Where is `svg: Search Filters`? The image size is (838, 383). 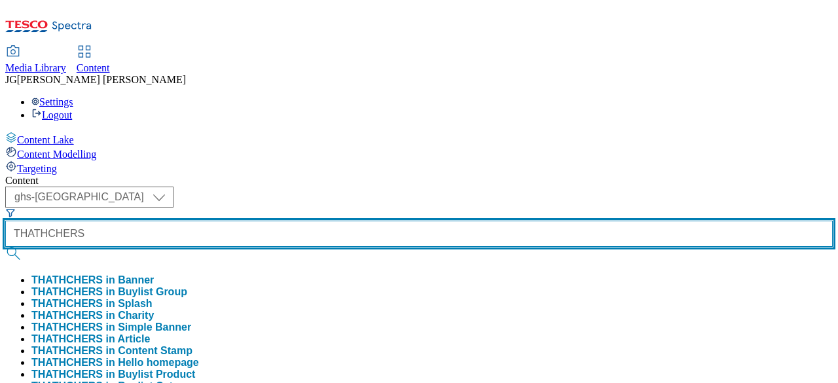
svg: Search Filters is located at coordinates (10, 213).